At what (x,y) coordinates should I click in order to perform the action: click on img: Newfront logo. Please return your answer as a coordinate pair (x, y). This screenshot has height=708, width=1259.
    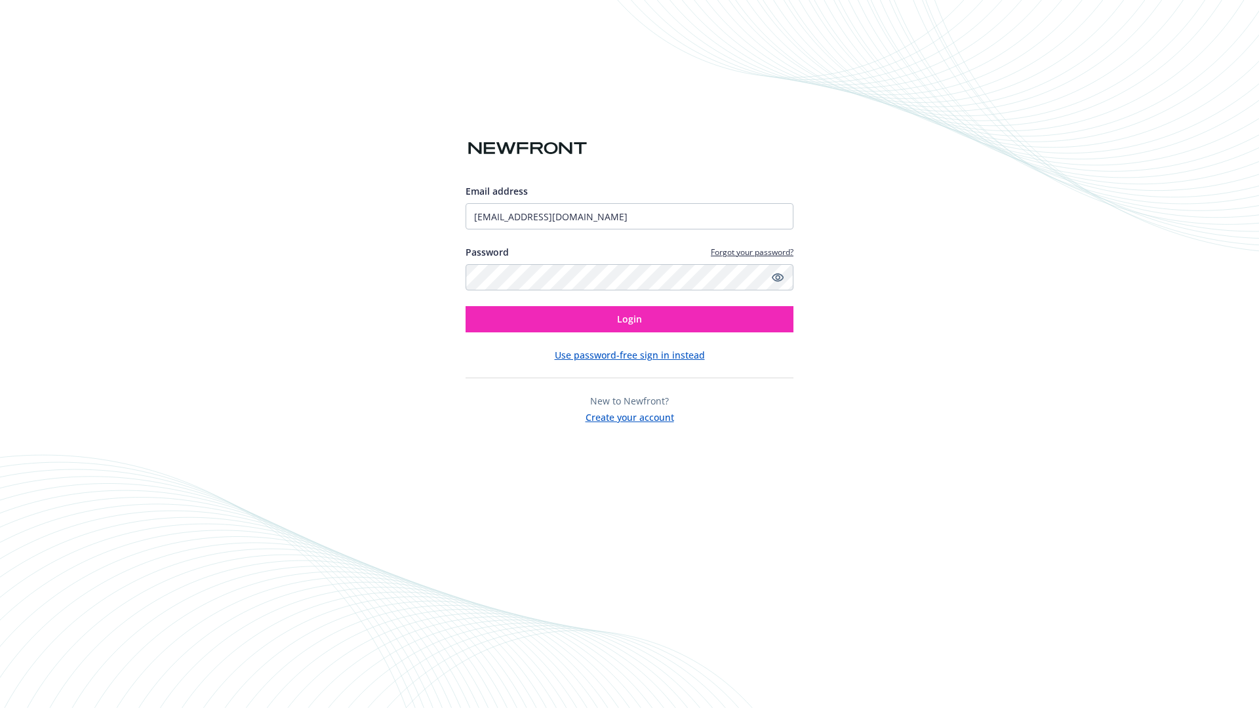
    Looking at the image, I should click on (527, 148).